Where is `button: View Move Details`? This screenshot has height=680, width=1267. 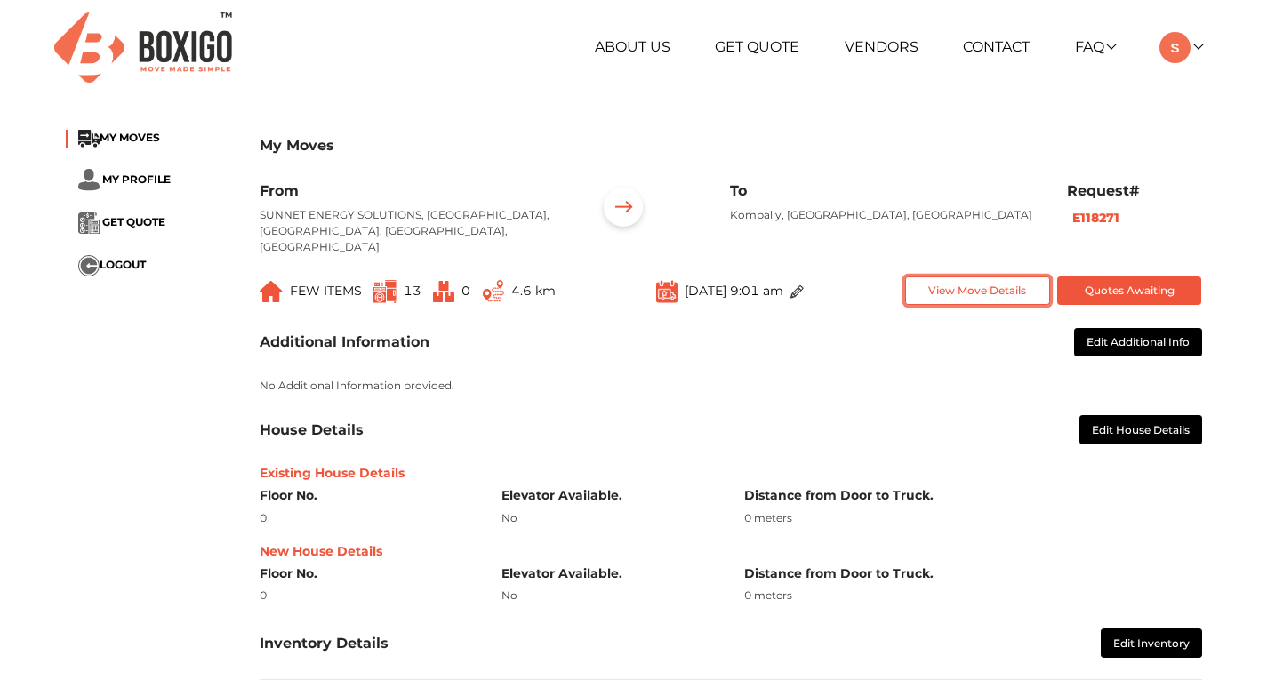
button: View Move Details is located at coordinates (977, 291).